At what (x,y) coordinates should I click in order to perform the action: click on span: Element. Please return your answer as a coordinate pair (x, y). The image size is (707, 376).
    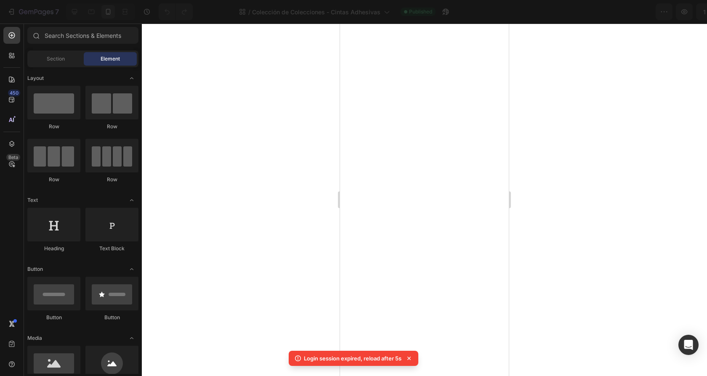
    Looking at the image, I should click on (110, 59).